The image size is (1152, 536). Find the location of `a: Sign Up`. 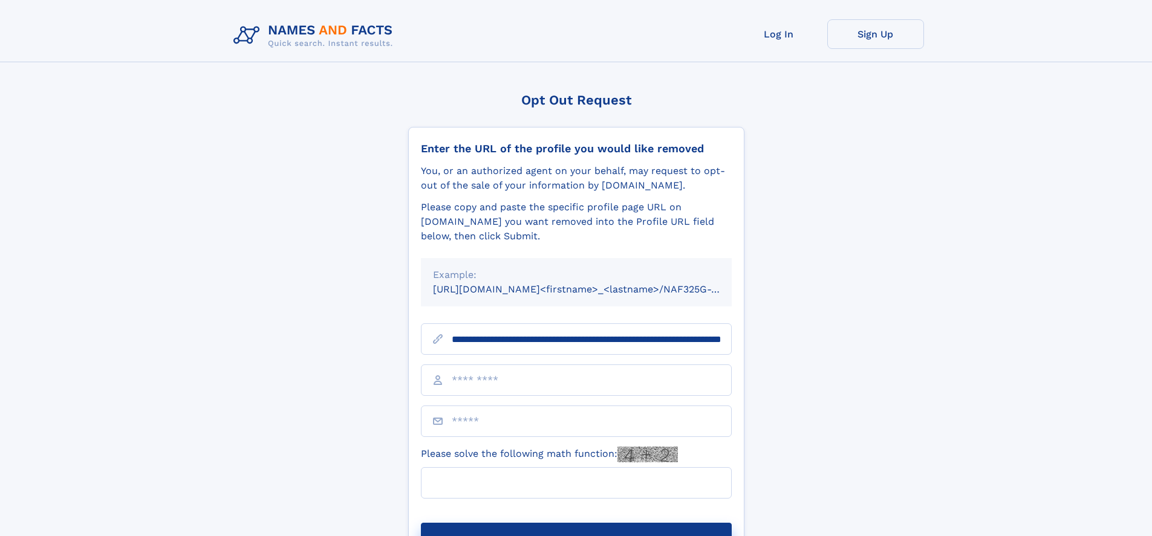

a: Sign Up is located at coordinates (875, 34).